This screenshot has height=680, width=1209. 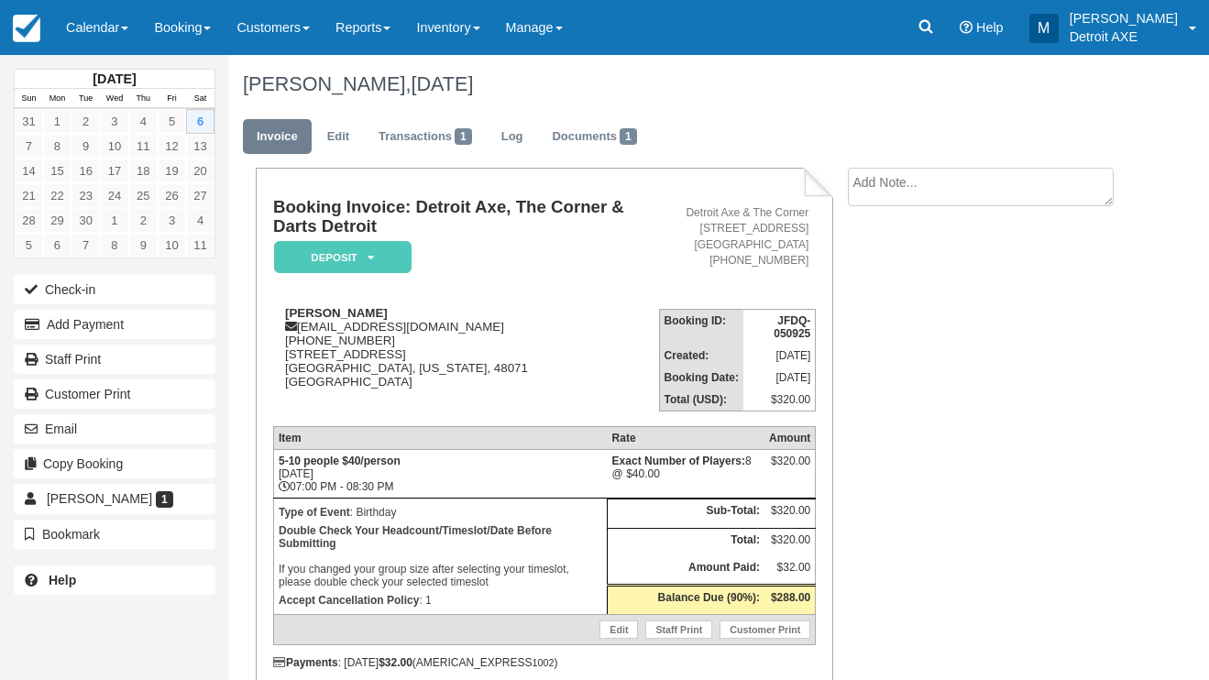 What do you see at coordinates (790, 438) in the screenshot?
I see `th: Amount` at bounding box center [790, 438].